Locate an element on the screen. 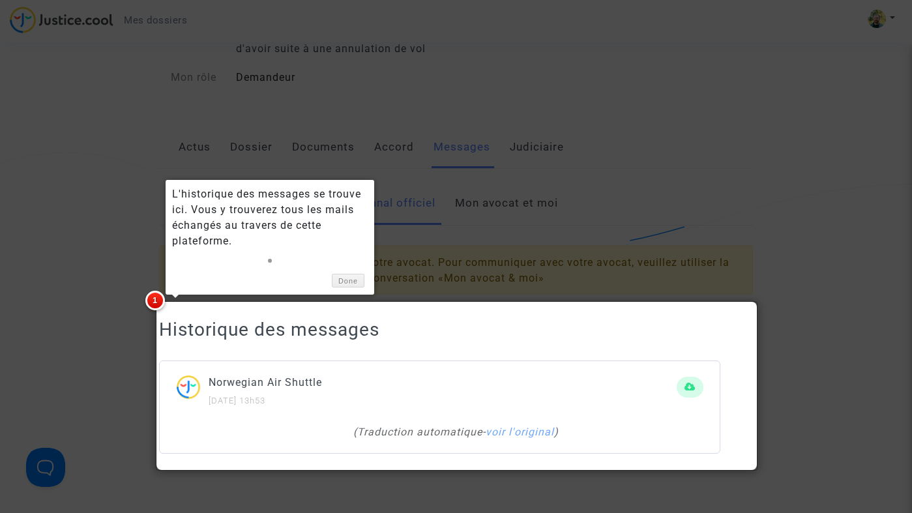  a: voir l'original is located at coordinates (520, 432).